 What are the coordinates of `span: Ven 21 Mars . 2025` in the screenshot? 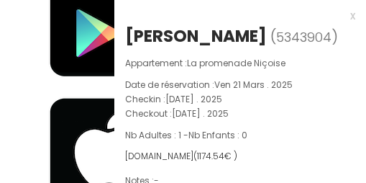 It's located at (253, 84).